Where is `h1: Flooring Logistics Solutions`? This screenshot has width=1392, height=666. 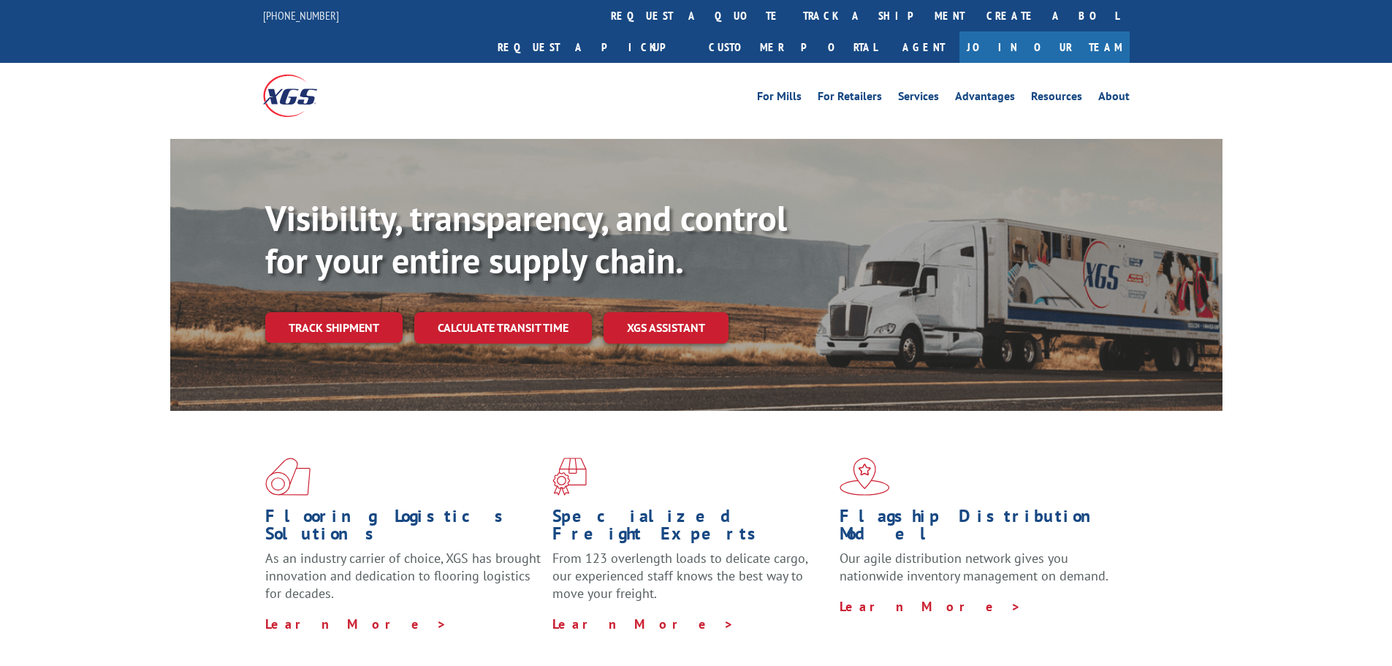
h1: Flooring Logistics Solutions is located at coordinates (403, 528).